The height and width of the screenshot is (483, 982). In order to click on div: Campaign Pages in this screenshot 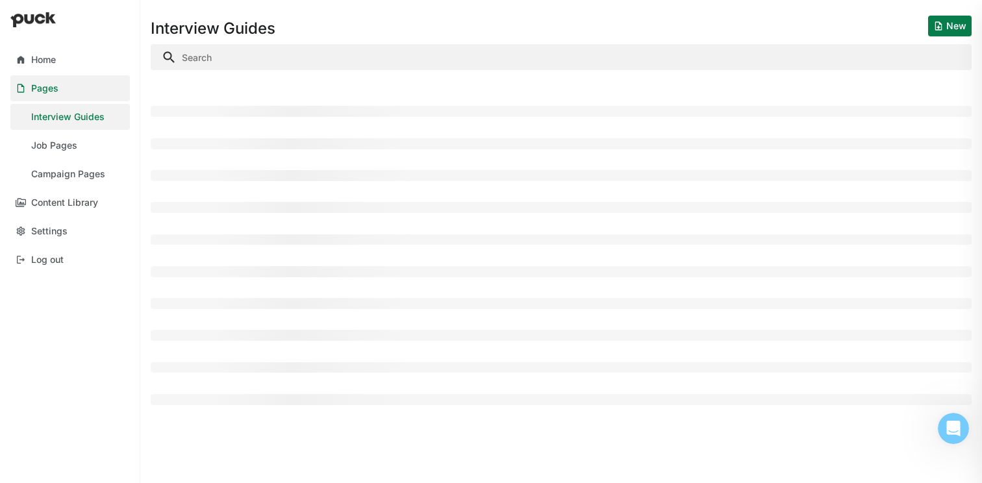, I will do `click(68, 174)`.